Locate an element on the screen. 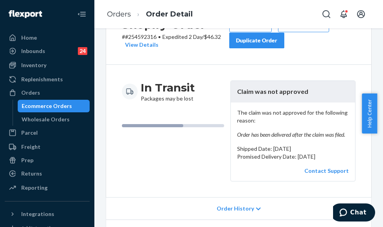  button: View Details is located at coordinates (140, 45).